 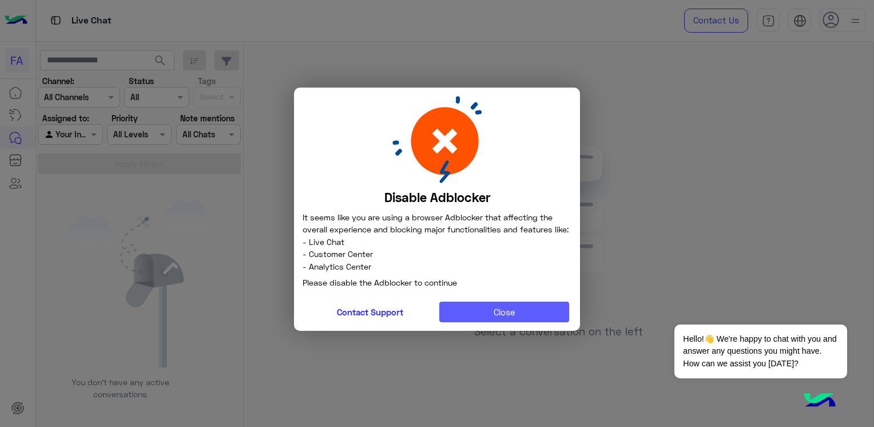 What do you see at coordinates (370, 312) in the screenshot?
I see `button: Contact Support` at bounding box center [370, 312].